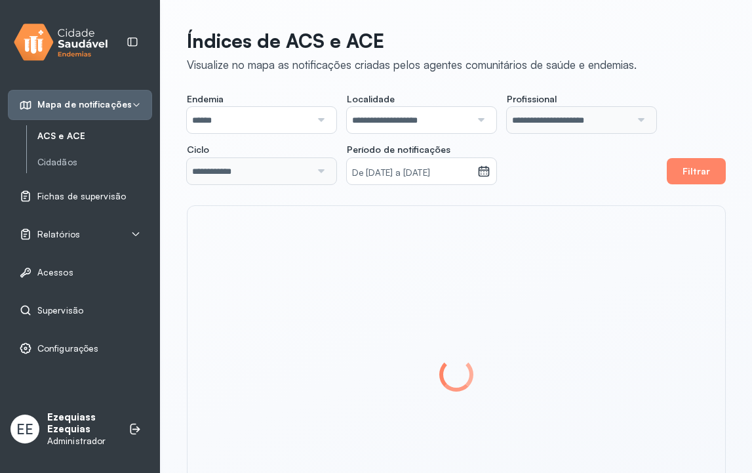  What do you see at coordinates (412, 64) in the screenshot?
I see `div: Visualize no mapa as notificações criadas pelos agentes comunitários de saúde e endemias.` at bounding box center [412, 64].